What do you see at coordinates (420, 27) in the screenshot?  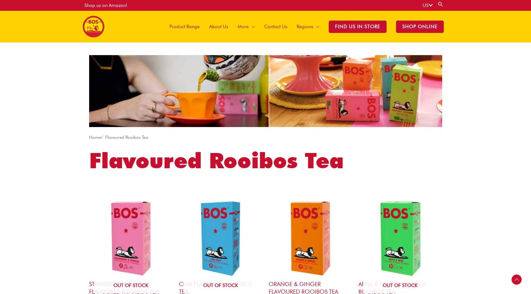 I see `a: SHOP ONLINE` at bounding box center [420, 27].